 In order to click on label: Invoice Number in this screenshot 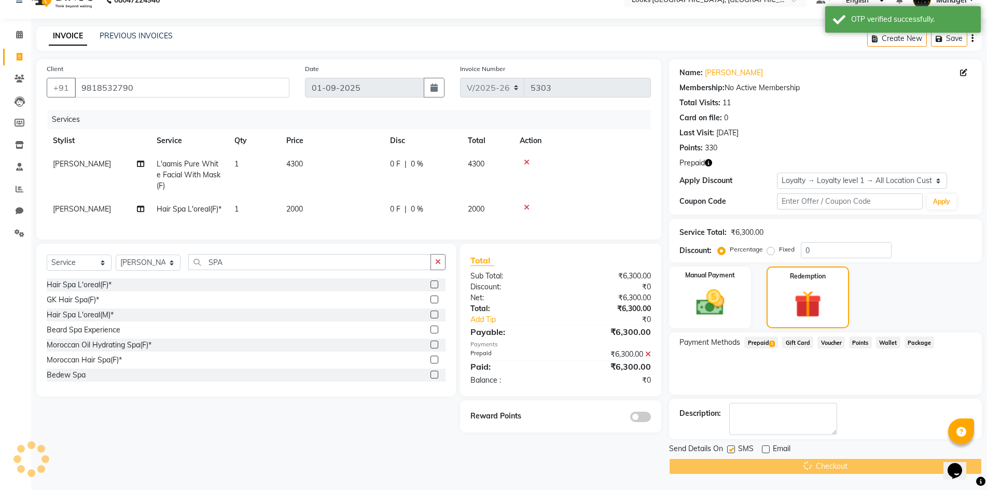, I will do `click(482, 69)`.